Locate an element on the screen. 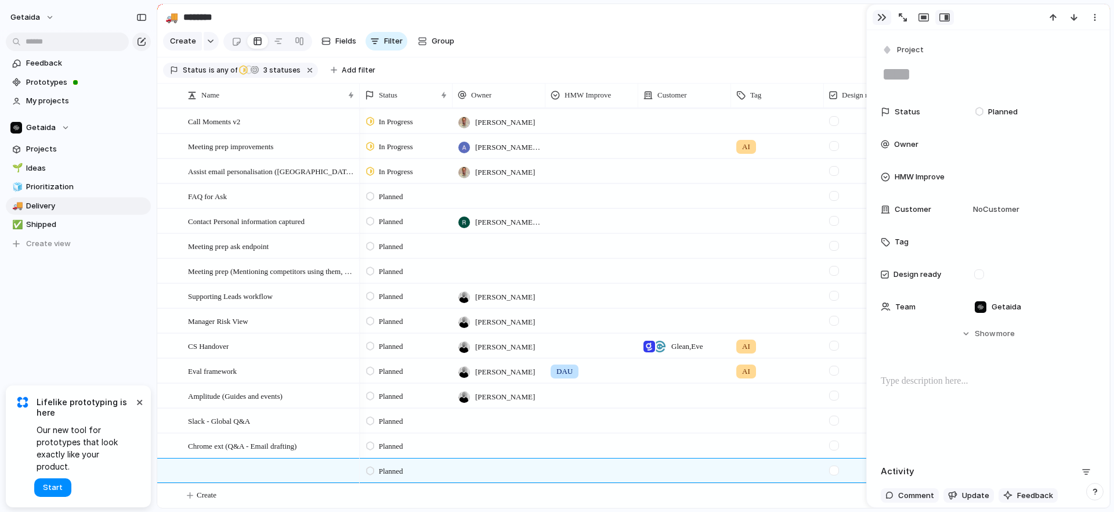 The width and height of the screenshot is (1114, 512). span: Group is located at coordinates (443, 41).